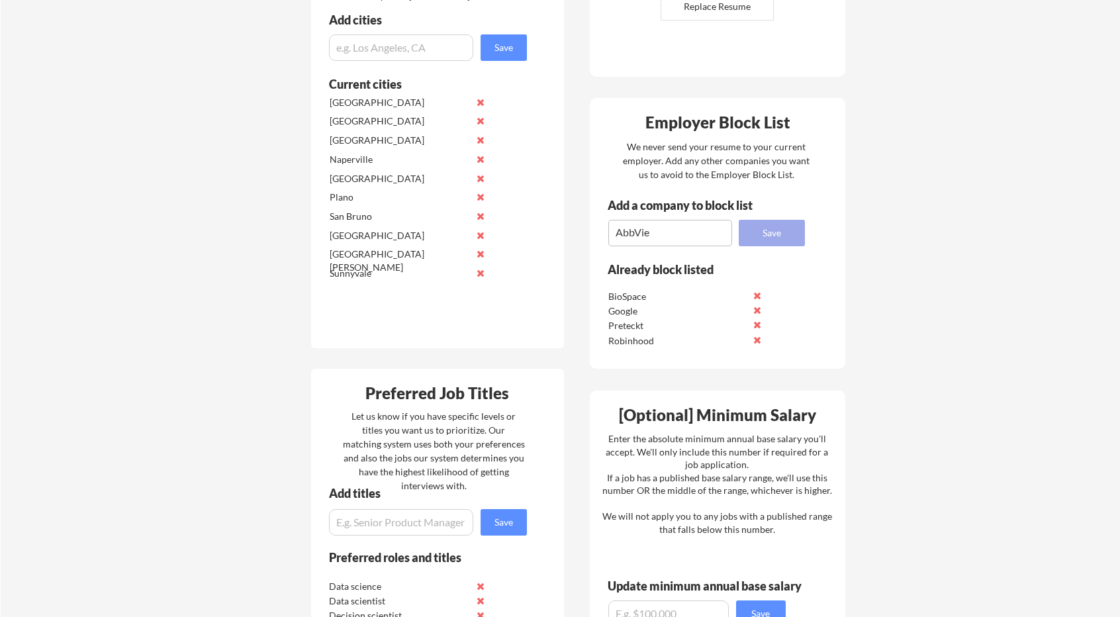  What do you see at coordinates (718, 122) in the screenshot?
I see `div: Employer Block List` at bounding box center [718, 122].